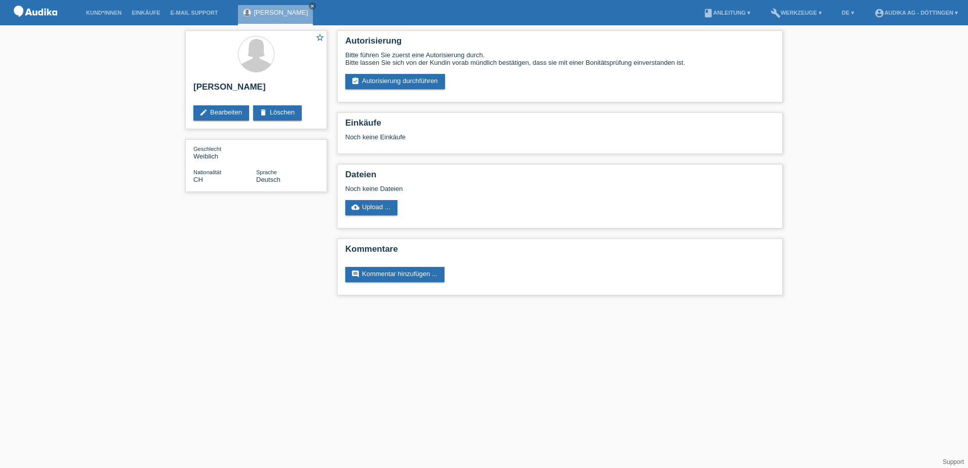 This screenshot has height=468, width=968. I want to click on a: Support, so click(953, 462).